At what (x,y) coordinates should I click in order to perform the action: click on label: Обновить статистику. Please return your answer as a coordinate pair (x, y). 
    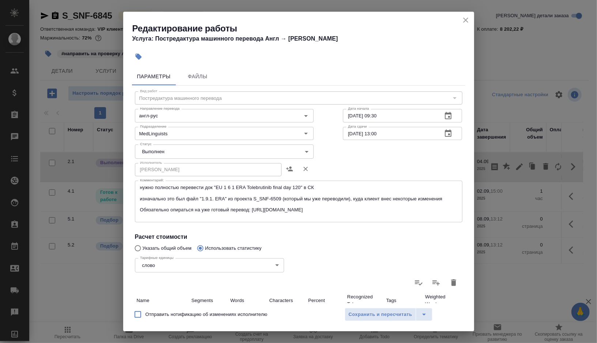
    Looking at the image, I should click on (419, 283).